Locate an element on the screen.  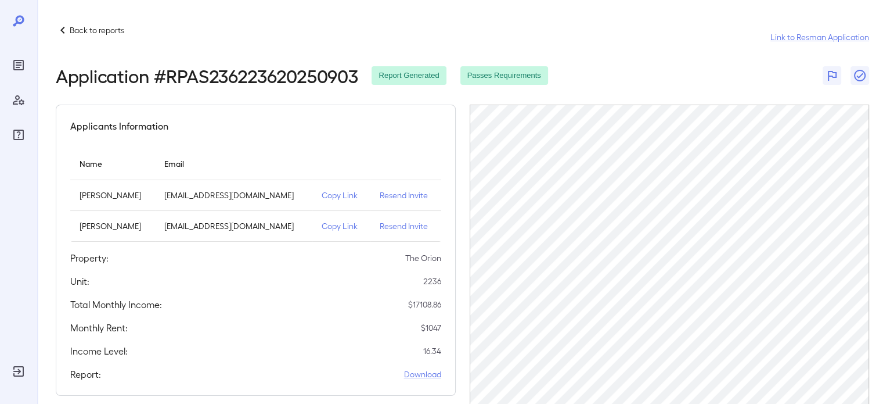
p: 16.34 is located at coordinates (432, 351).